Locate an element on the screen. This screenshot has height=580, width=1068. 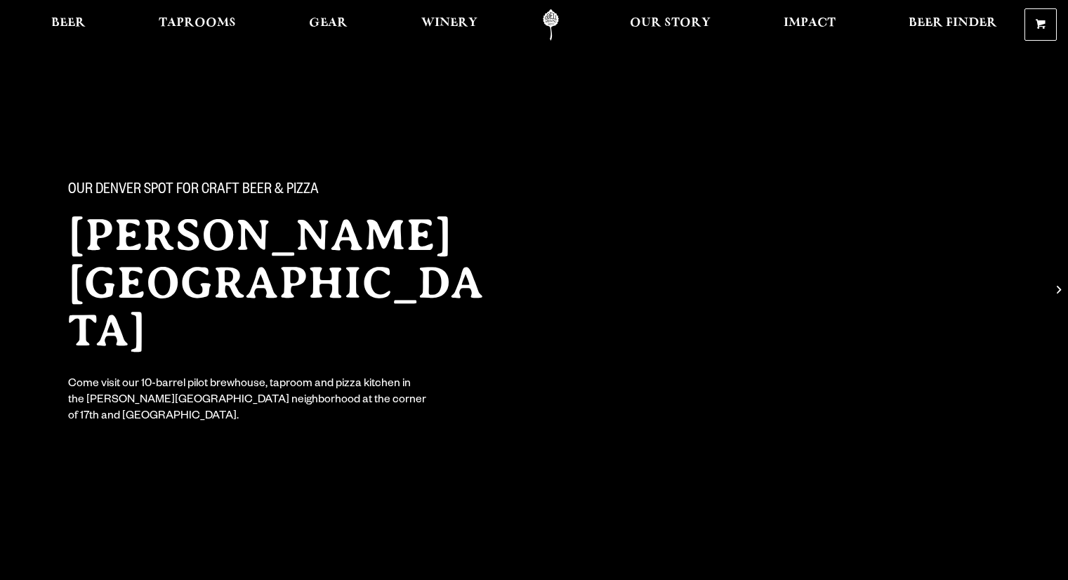
a: Beer is located at coordinates (68, 25).